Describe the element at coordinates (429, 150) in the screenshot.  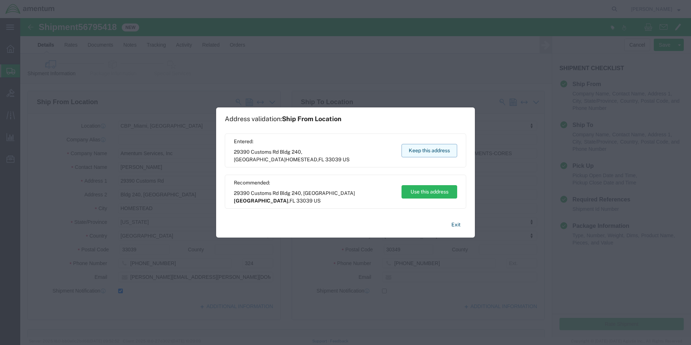
I see `button: Keep this address` at that location.